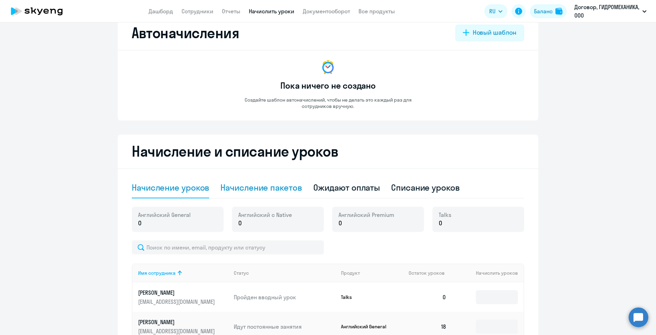  What do you see at coordinates (197, 11) in the screenshot?
I see `a: Сотрудники` at bounding box center [197, 11].